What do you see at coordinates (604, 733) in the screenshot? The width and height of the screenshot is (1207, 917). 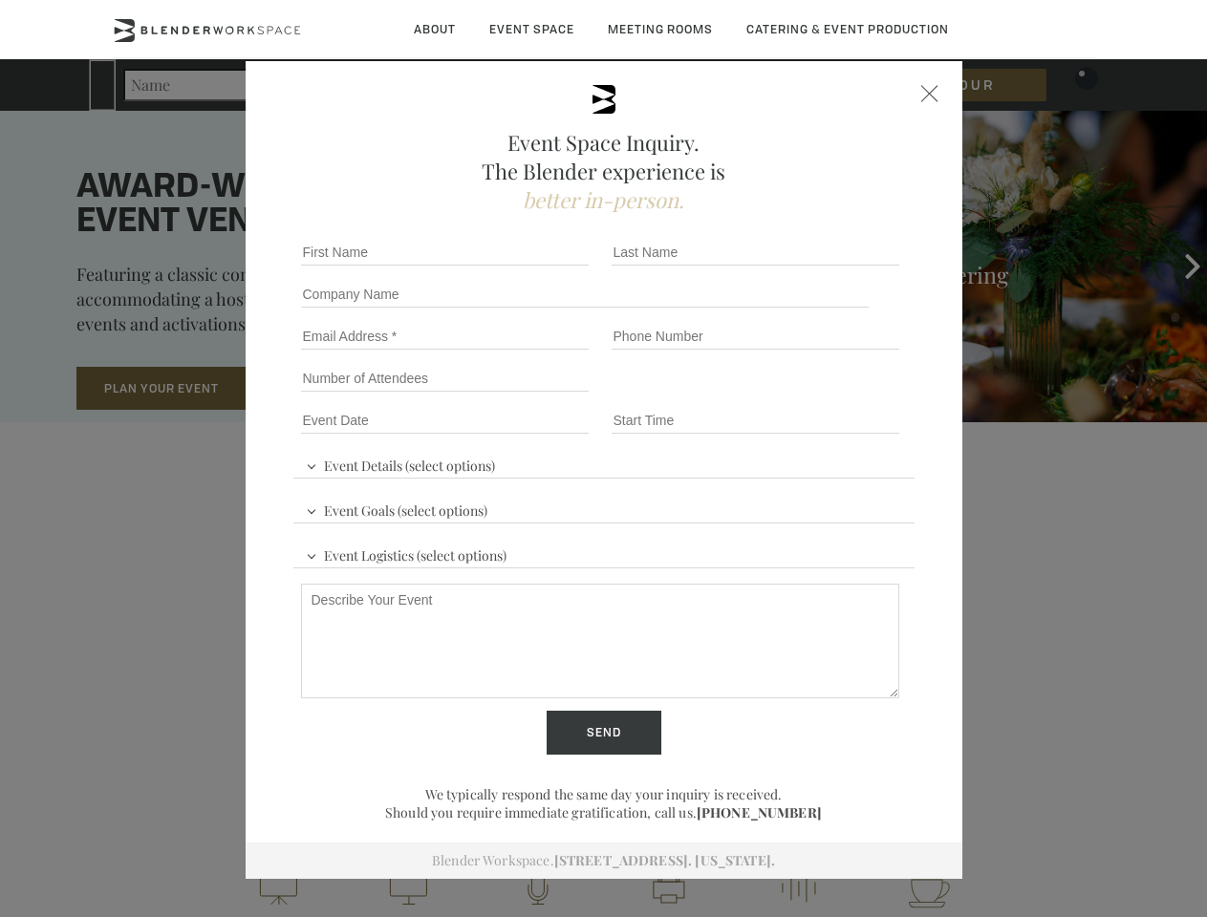 I see `input: Send` at bounding box center [604, 733].